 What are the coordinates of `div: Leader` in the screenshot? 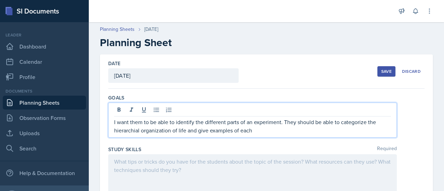 It's located at (44, 35).